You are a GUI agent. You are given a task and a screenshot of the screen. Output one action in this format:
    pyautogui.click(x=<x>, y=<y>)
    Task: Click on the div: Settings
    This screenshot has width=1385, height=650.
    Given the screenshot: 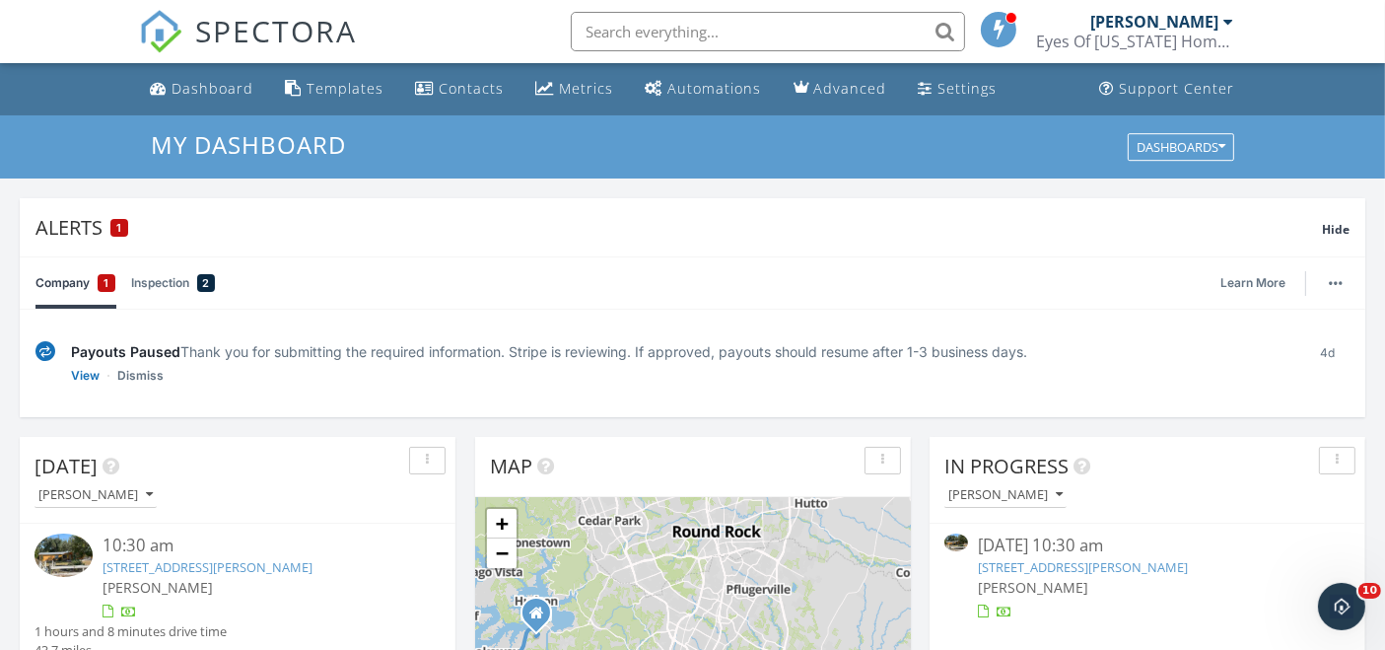 What is the action you would take?
    pyautogui.click(x=968, y=88)
    